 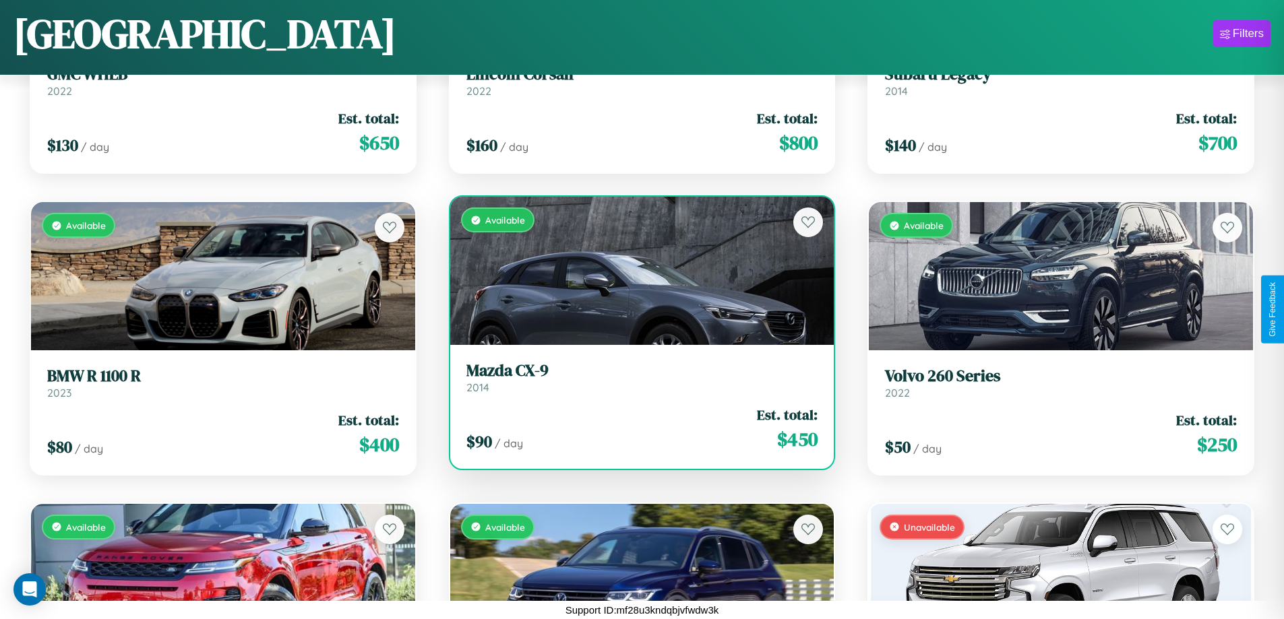 I want to click on a: Lincoln Corsair2022, so click(x=642, y=81).